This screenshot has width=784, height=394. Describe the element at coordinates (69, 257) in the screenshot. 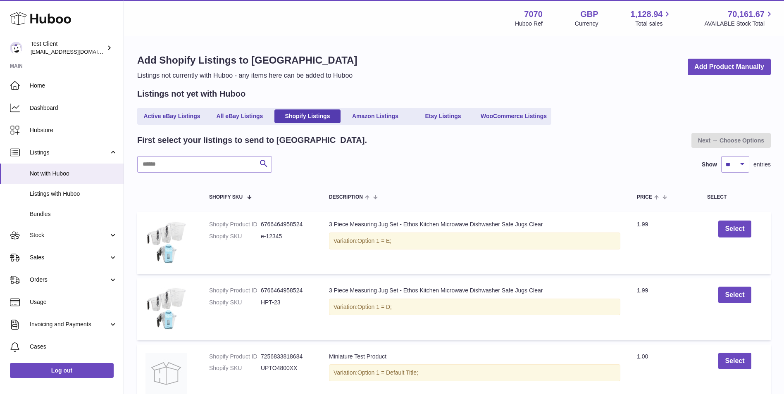

I see `span: Sales` at that location.